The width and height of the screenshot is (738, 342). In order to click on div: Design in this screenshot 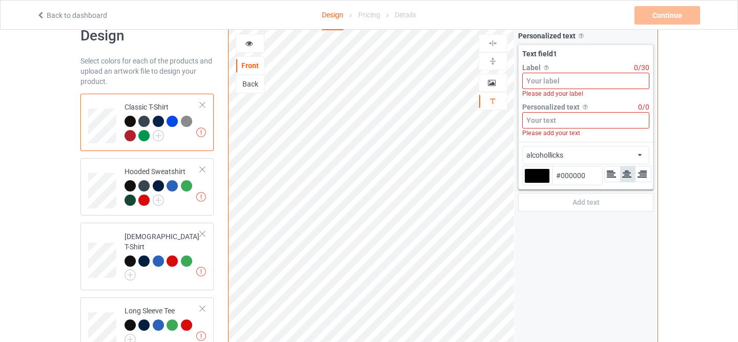, I will do `click(333, 15)`.